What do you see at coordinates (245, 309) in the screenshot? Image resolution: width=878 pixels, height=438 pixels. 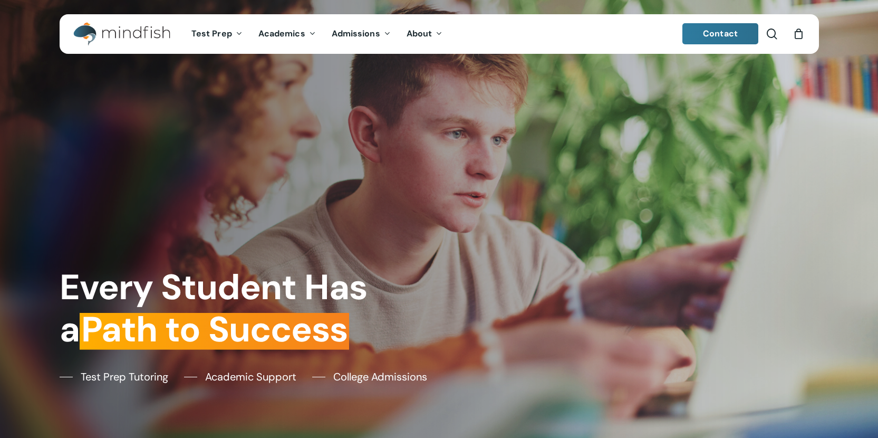 I see `h1: Every Student Has a` at bounding box center [245, 309].